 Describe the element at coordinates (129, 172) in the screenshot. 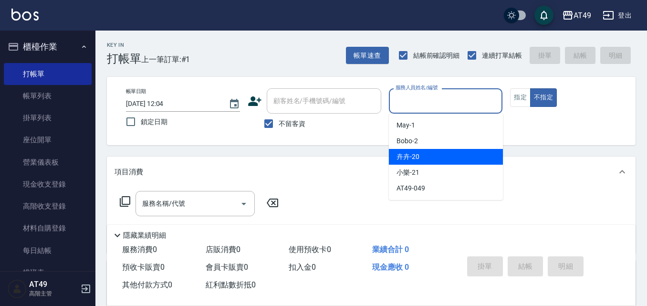

I see `p: 項目消費` at that location.